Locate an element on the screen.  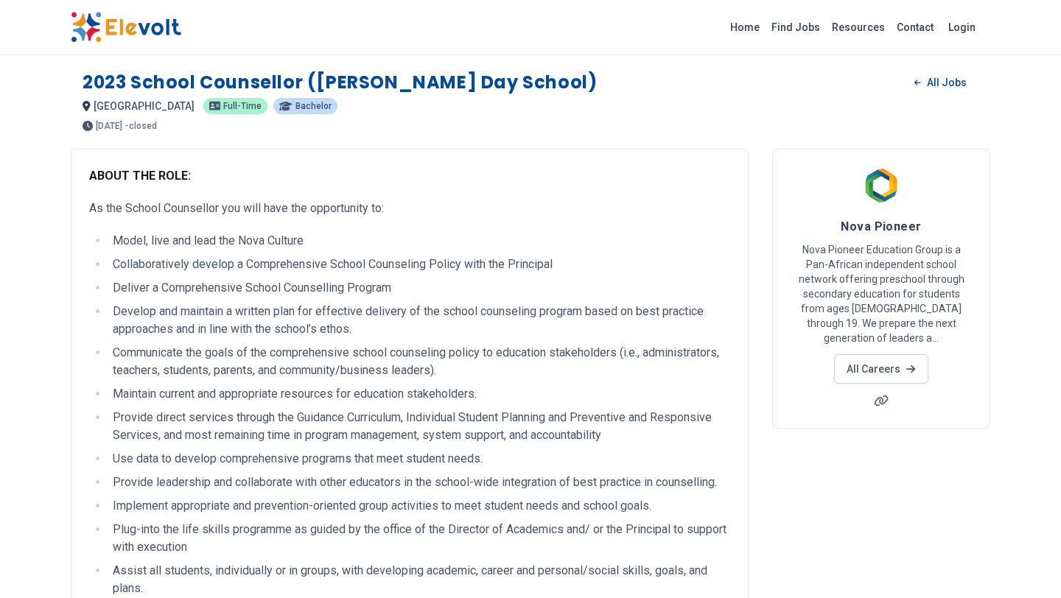
strong: ABOUT THE ROLE: is located at coordinates (140, 175).